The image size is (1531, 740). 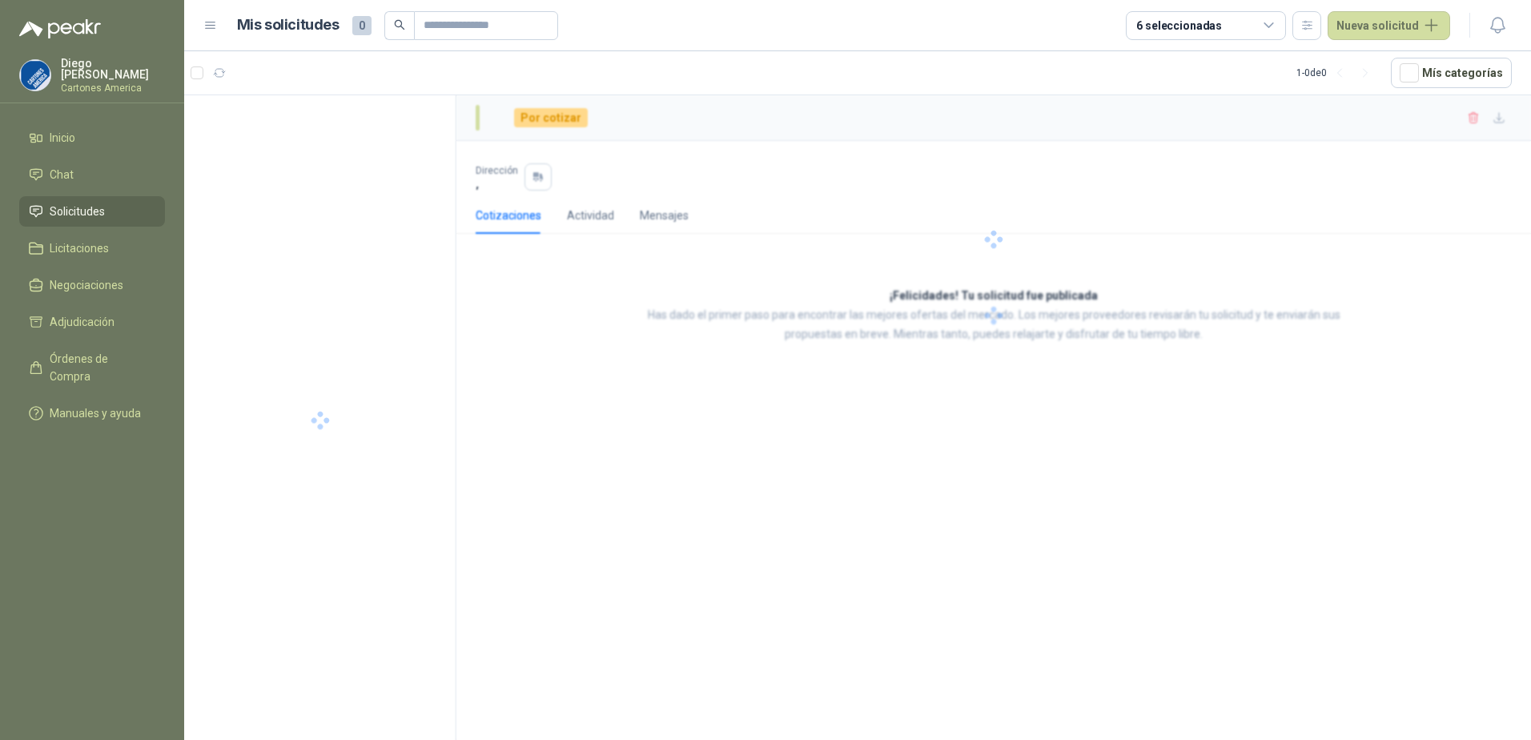 What do you see at coordinates (82, 322) in the screenshot?
I see `span: Adjudicación` at bounding box center [82, 322].